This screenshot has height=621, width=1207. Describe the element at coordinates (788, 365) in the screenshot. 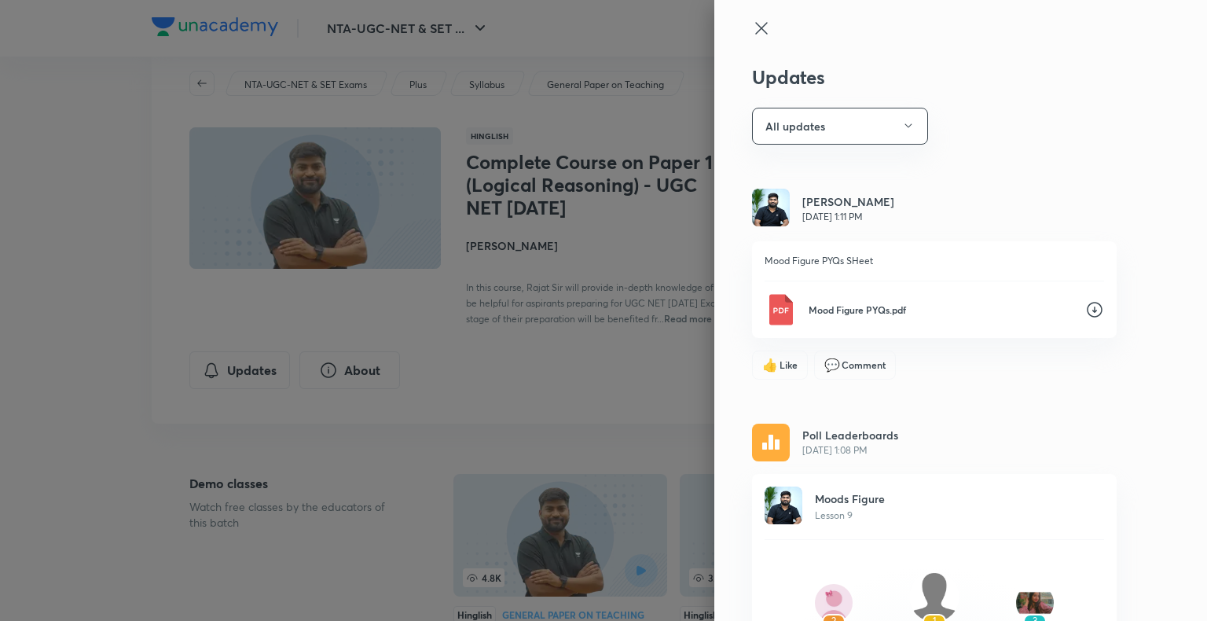

I see `span: Like` at that location.